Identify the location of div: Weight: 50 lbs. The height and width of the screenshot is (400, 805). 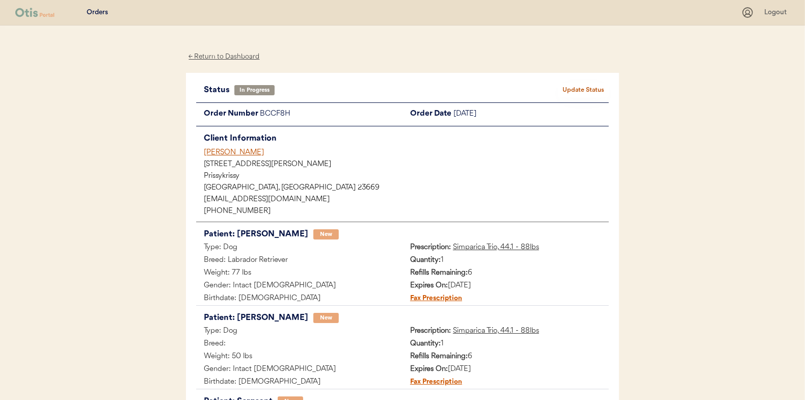
(299, 357).